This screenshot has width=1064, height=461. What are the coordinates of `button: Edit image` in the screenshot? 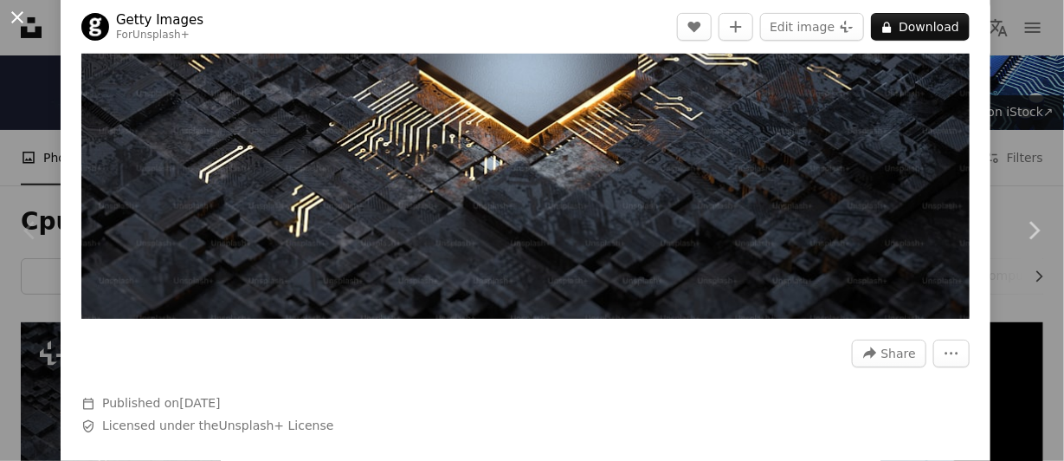 It's located at (812, 27).